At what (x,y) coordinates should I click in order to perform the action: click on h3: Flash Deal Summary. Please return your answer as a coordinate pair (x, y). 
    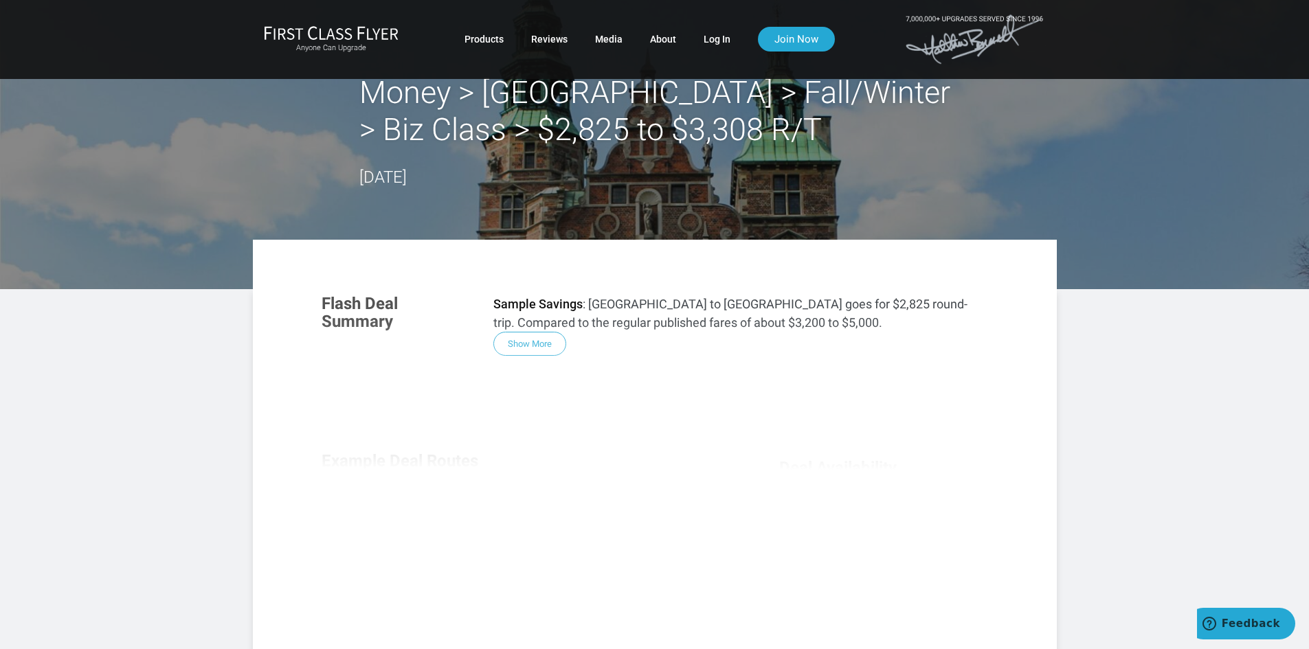
    Looking at the image, I should click on (397, 313).